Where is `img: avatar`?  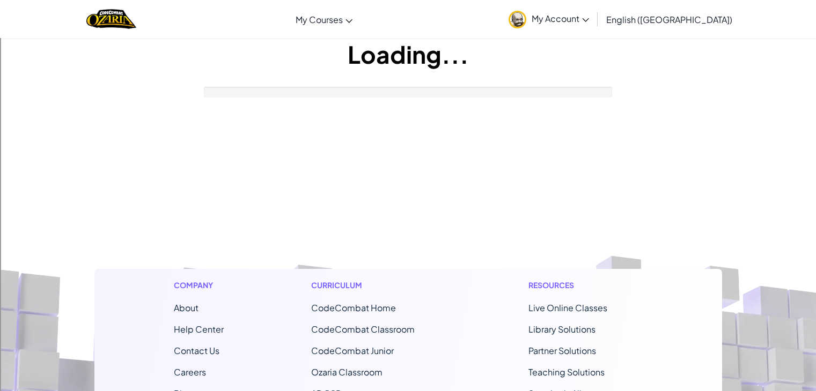 img: avatar is located at coordinates (517, 19).